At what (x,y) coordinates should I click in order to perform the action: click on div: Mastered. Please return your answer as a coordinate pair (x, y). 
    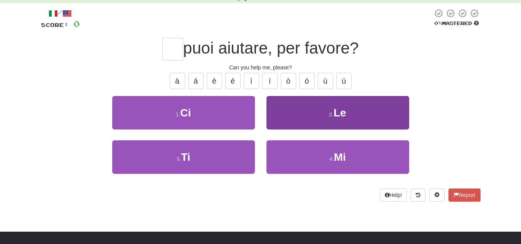
    Looking at the image, I should click on (456, 24).